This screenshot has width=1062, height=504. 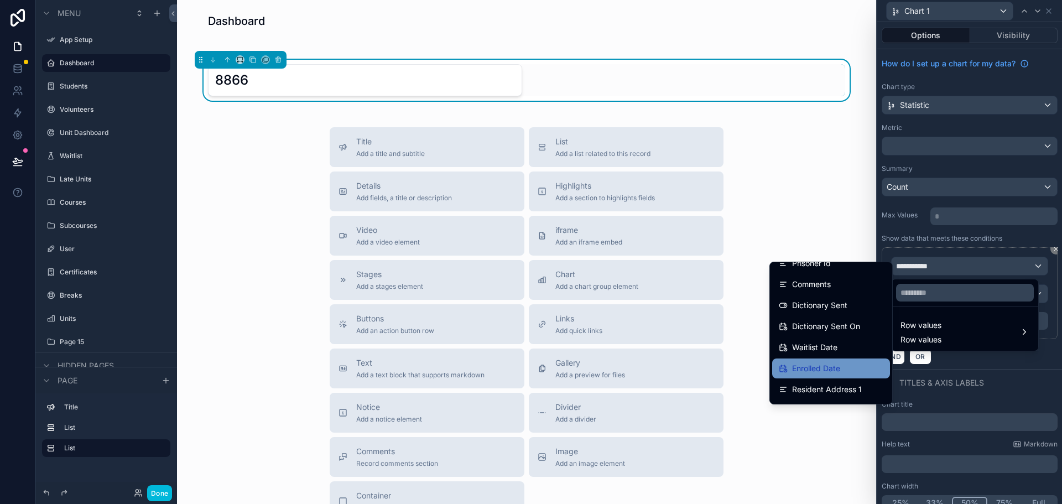 I want to click on span: Gallery, so click(x=590, y=363).